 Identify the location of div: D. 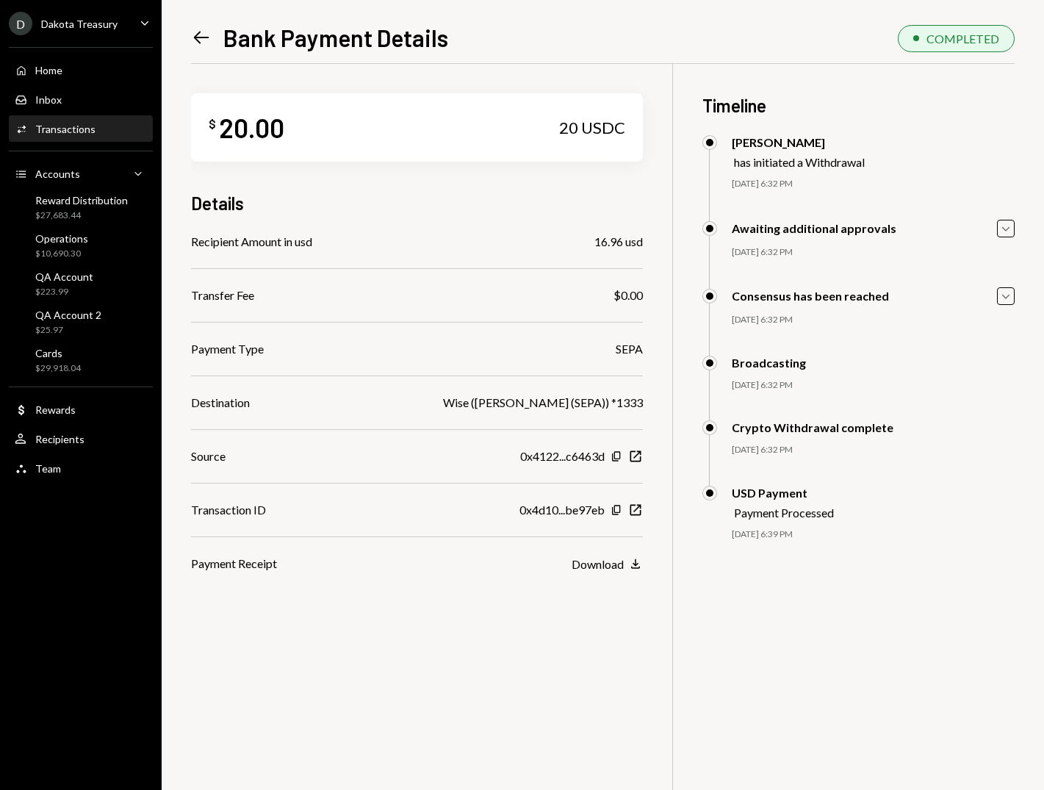
(21, 24).